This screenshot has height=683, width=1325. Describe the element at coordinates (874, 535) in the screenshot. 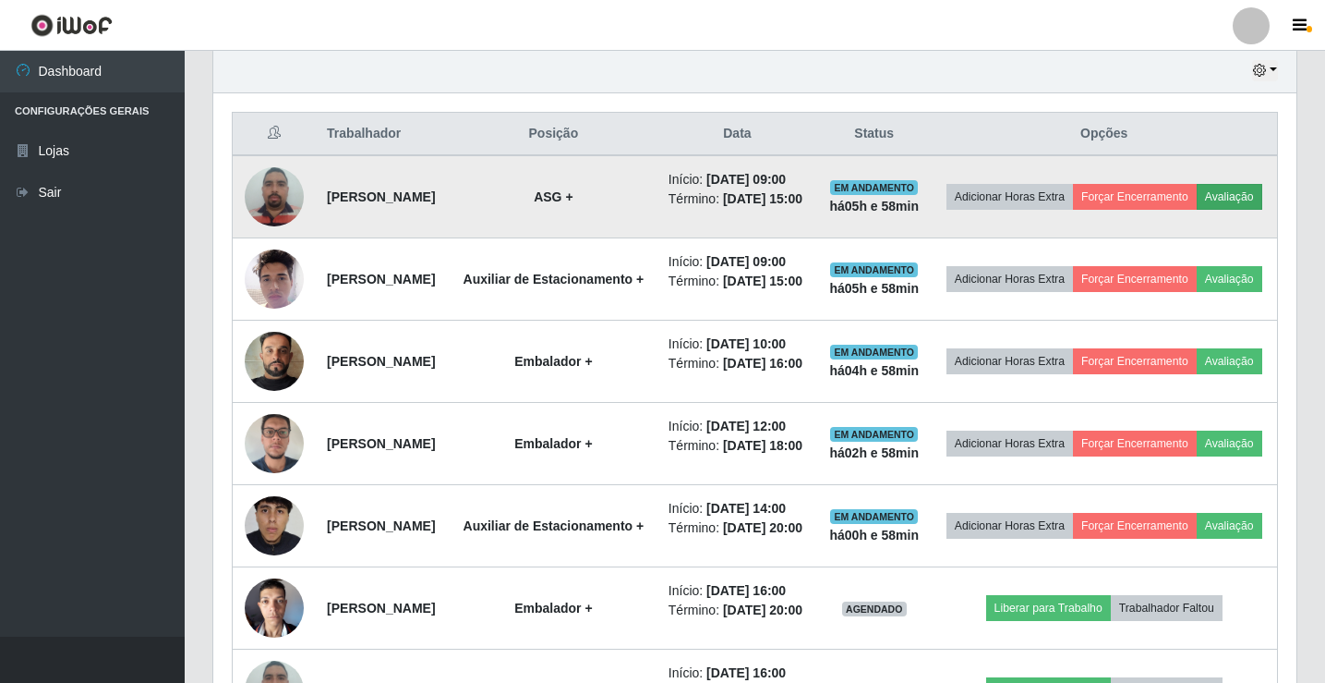

I see `strong: há 00 h e 58 min` at that location.